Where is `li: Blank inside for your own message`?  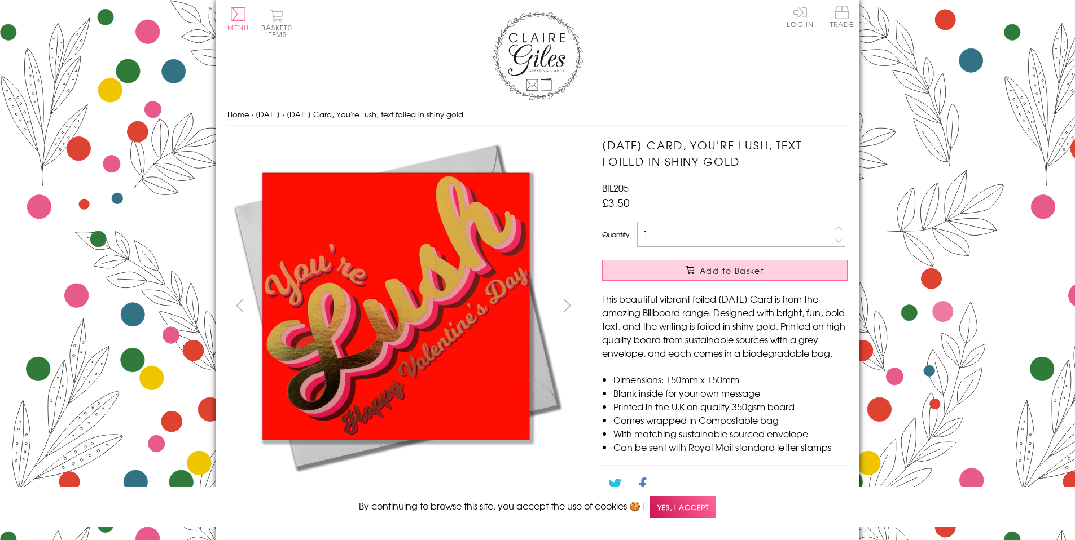
li: Blank inside for your own message is located at coordinates (730, 393).